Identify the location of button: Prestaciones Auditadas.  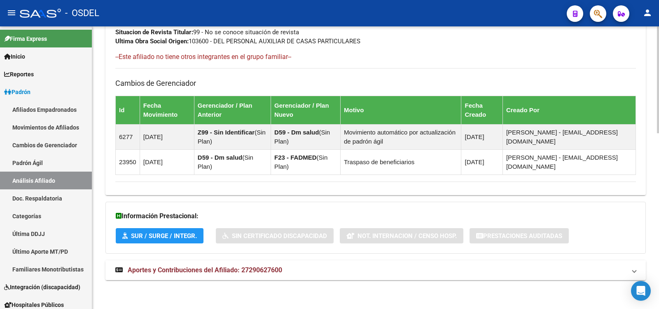
(519, 235).